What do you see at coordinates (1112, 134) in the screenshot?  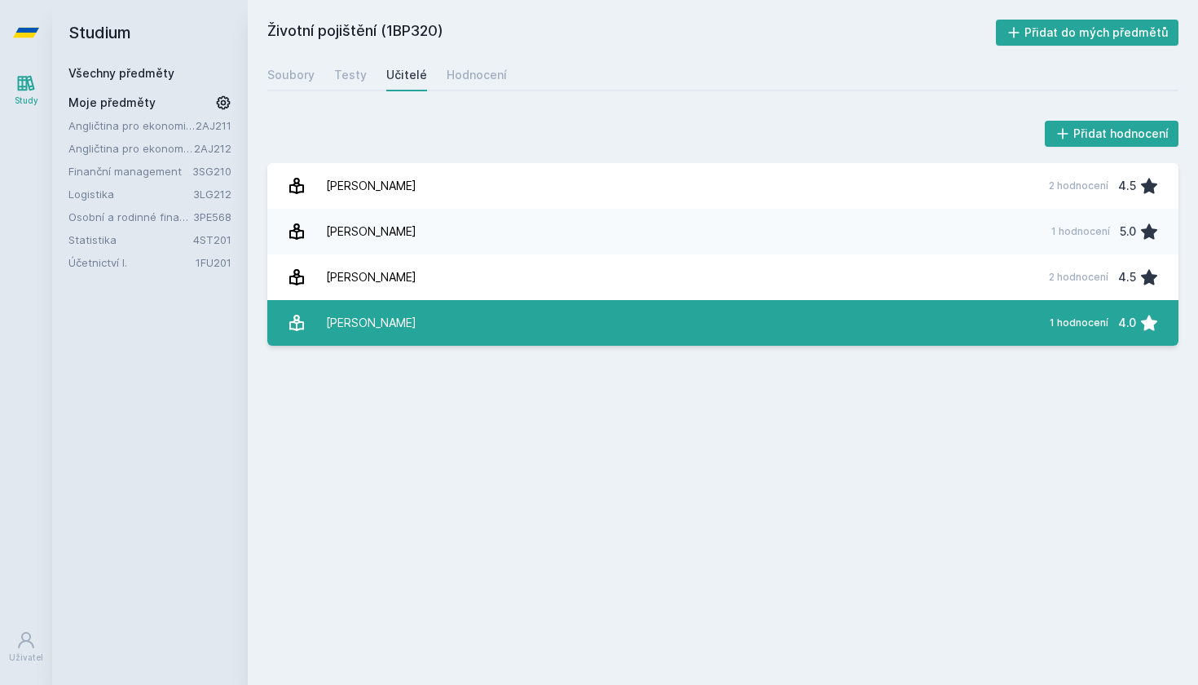 I see `a: Přidat hodnocení` at bounding box center [1112, 134].